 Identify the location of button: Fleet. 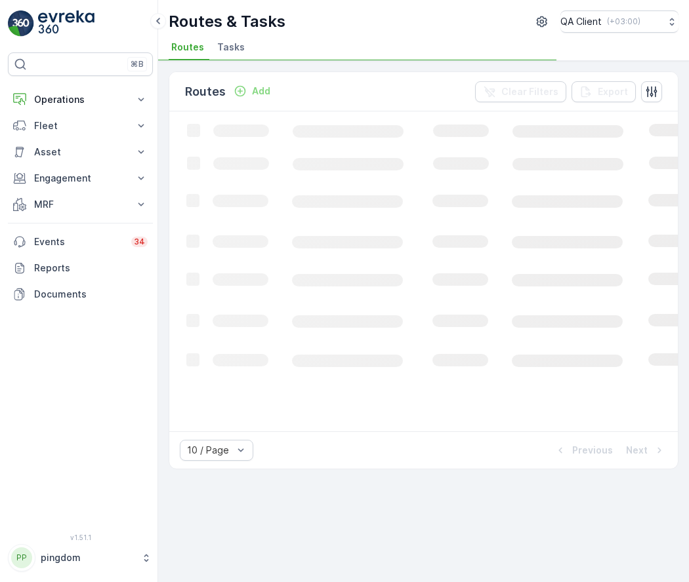
(80, 126).